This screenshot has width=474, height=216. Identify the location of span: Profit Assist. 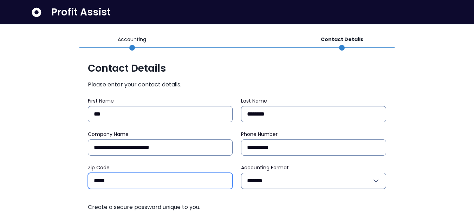
(81, 12).